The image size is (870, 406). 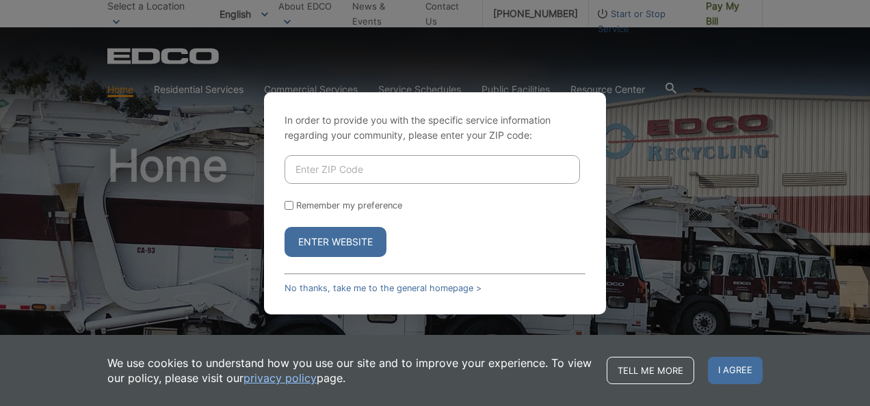 I want to click on p: In order to provide you with the specific service information regarding your community, please en..., so click(x=435, y=128).